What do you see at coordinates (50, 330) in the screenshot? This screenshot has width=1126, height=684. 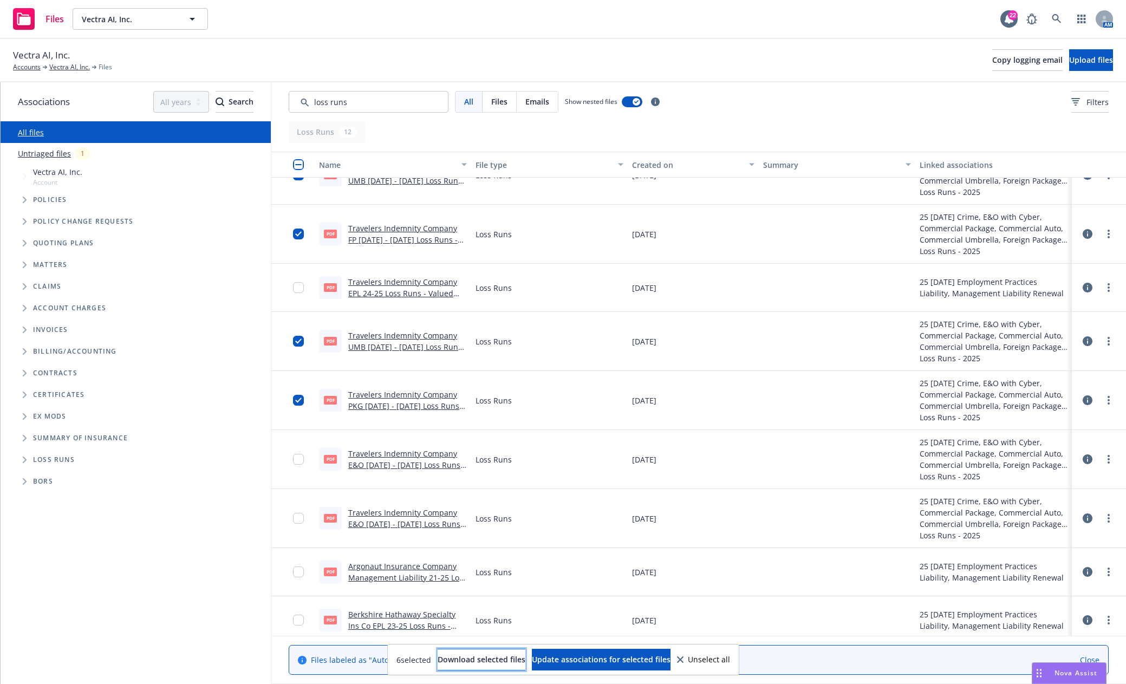 I see `span: Invoices` at bounding box center [50, 330].